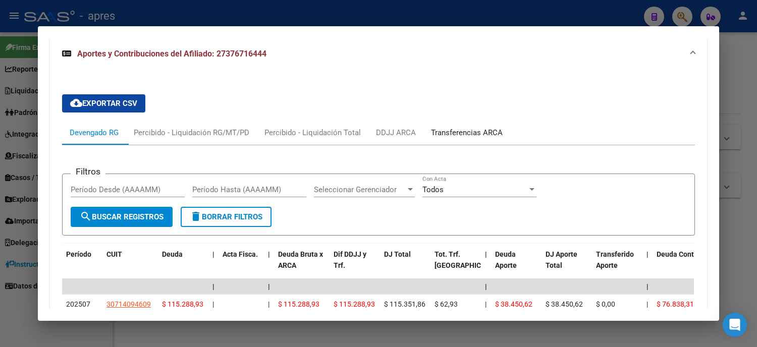 The width and height of the screenshot is (757, 347). What do you see at coordinates (379, 54) in the screenshot?
I see `mat-expansion-panel-header: Aportes y Contribuciones del Afiliado: 27376716444` at bounding box center [379, 54].